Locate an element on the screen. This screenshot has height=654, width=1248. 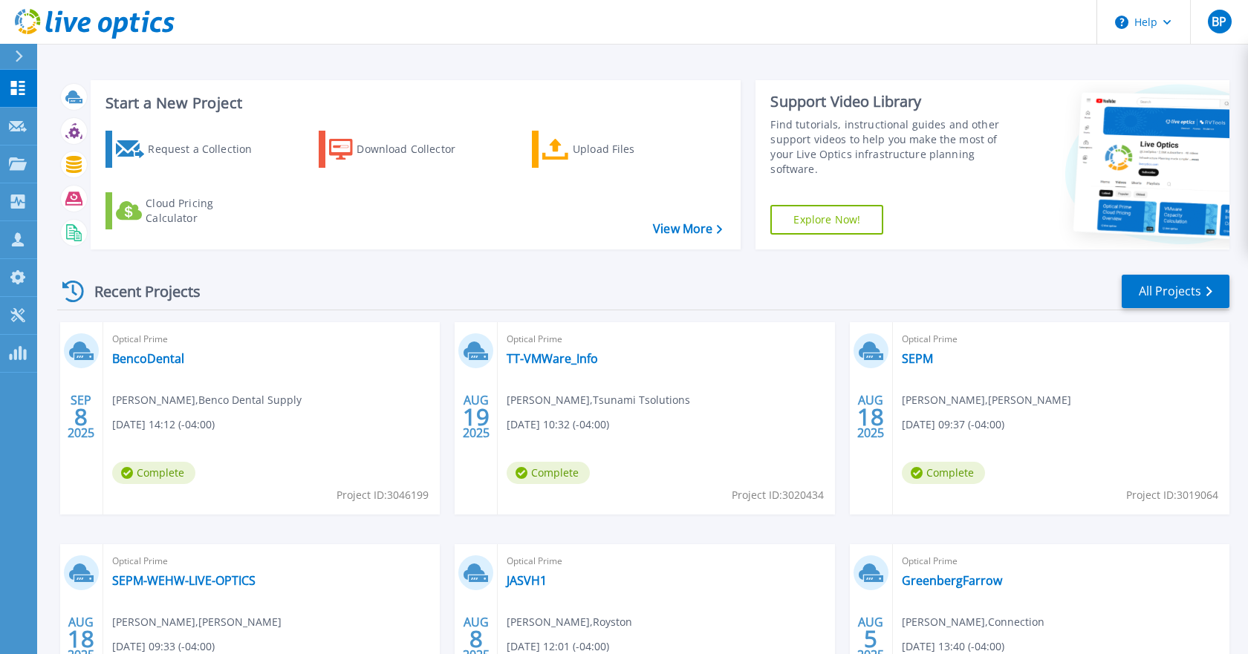
div: Request a Collection is located at coordinates (207, 149).